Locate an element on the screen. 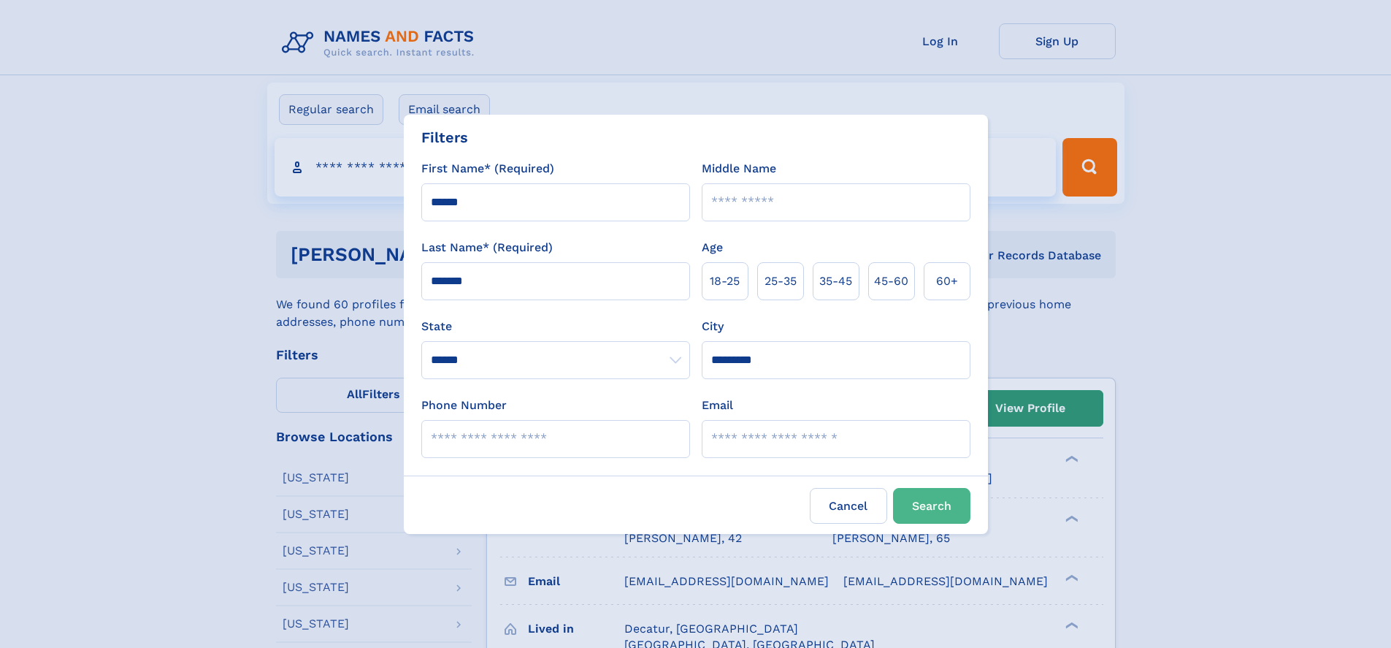  label: First Name* (Required) is located at coordinates (488, 169).